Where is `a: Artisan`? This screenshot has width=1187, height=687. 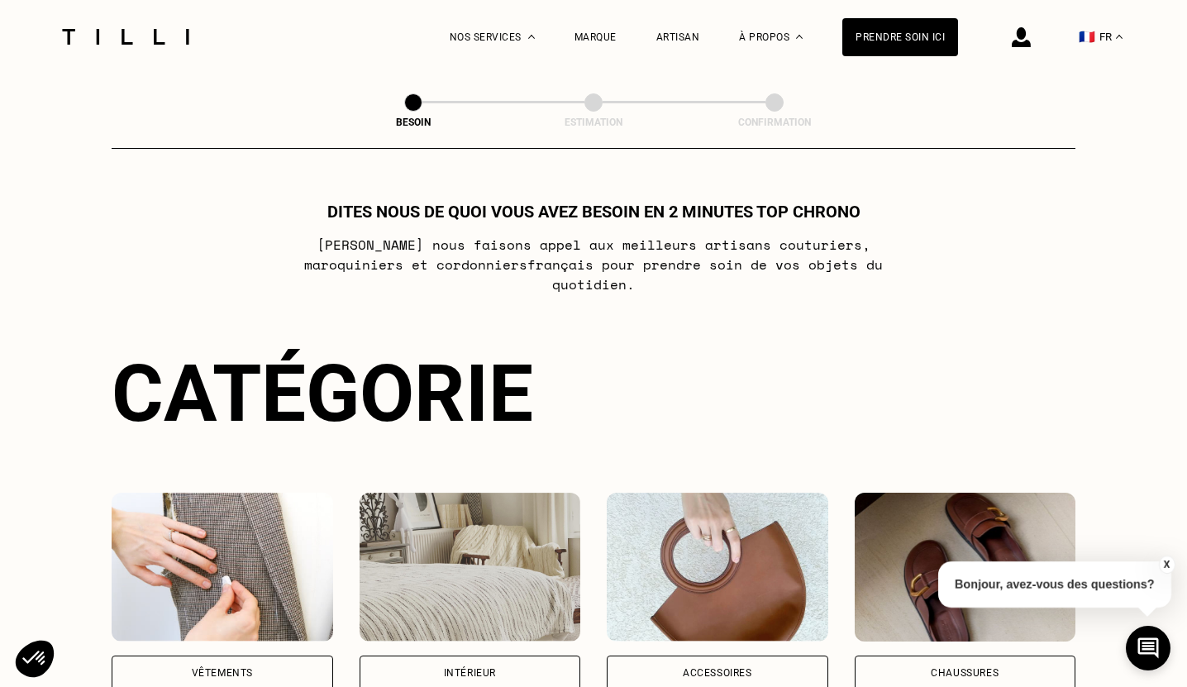 a: Artisan is located at coordinates (678, 37).